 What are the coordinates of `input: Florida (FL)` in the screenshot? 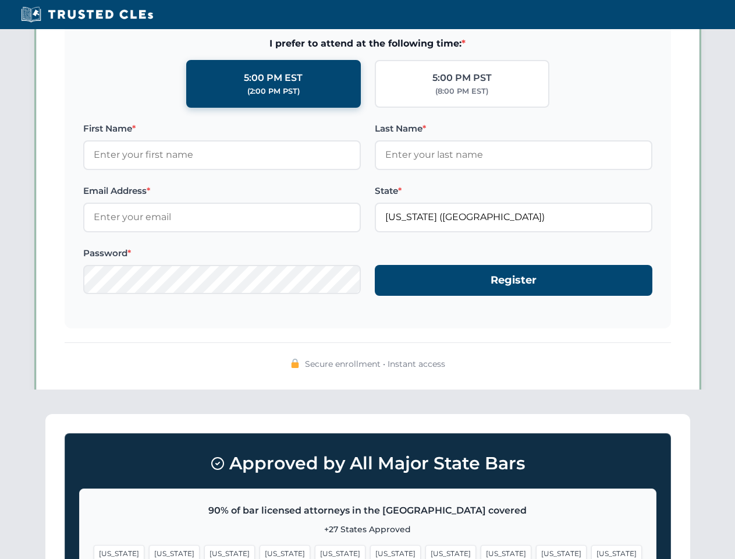 It's located at (514, 217).